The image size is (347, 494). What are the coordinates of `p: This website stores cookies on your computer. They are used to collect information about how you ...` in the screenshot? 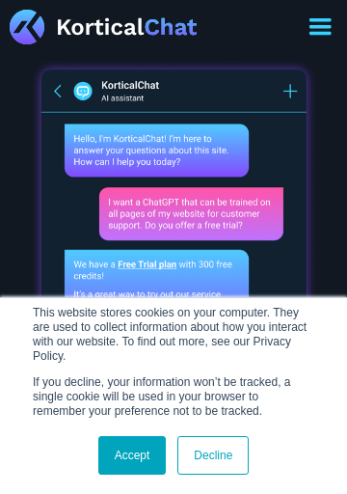 It's located at (174, 335).